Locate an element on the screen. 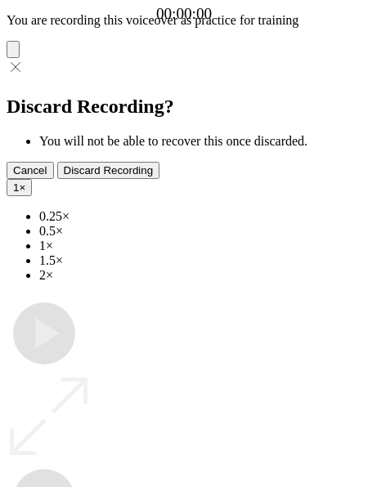 This screenshot has width=368, height=487. li: 2× is located at coordinates (200, 276).